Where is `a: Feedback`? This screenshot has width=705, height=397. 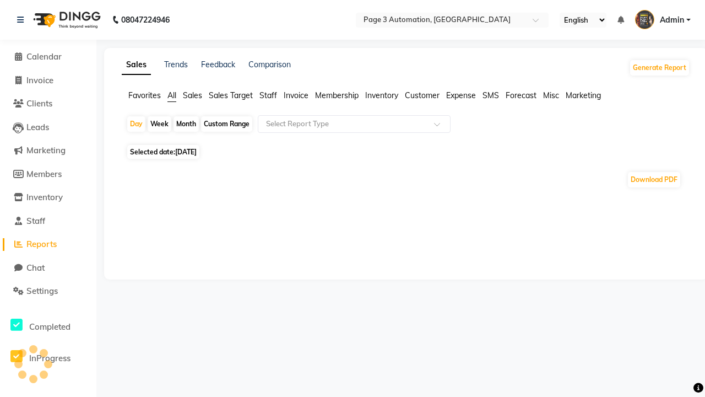
a: Feedback is located at coordinates (218, 64).